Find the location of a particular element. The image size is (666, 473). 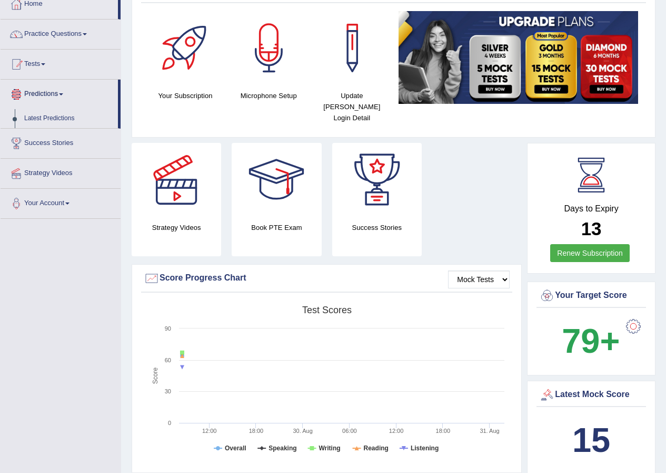

a: Tests is located at coordinates (61, 63).